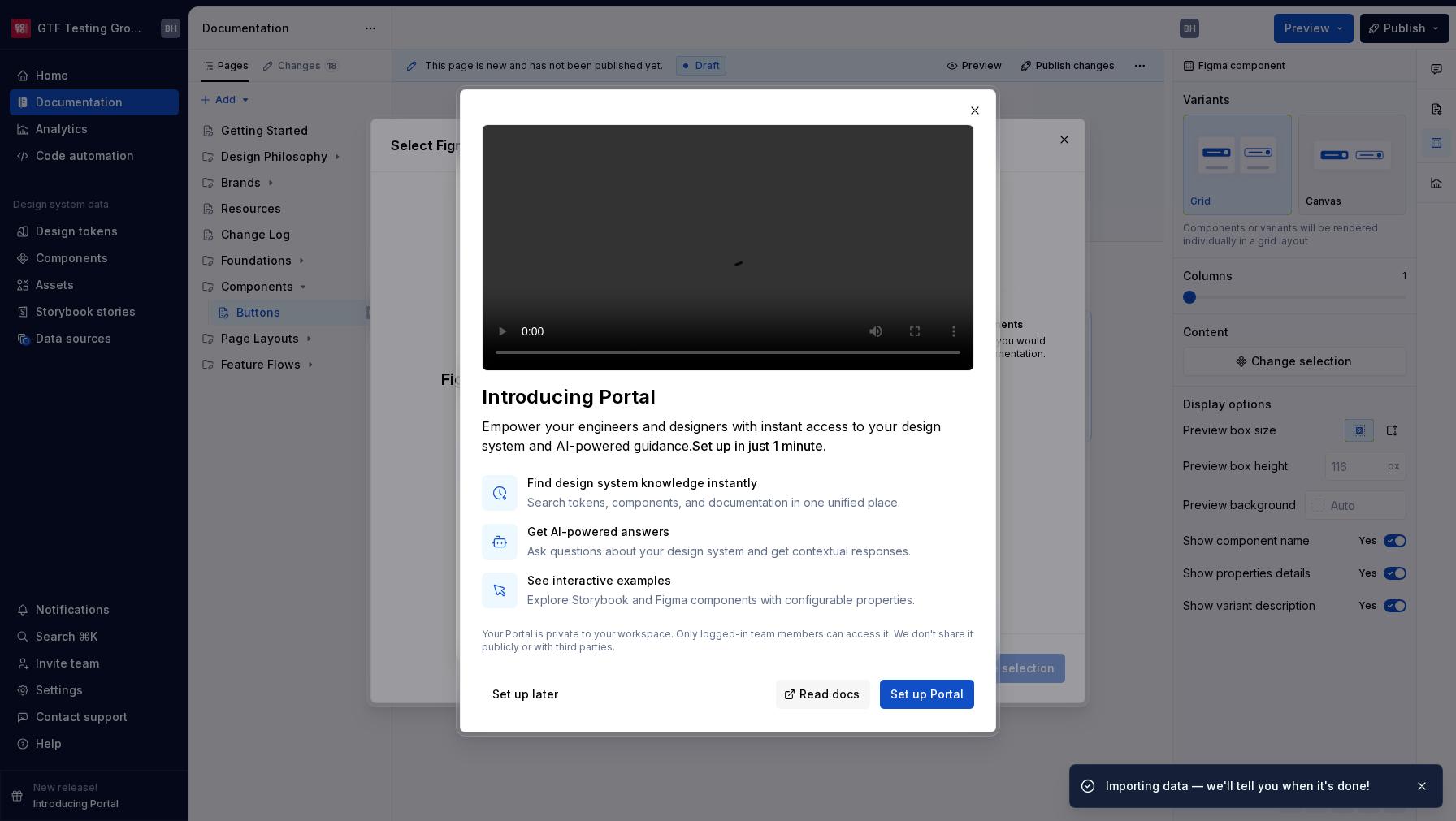  What do you see at coordinates (728, 436) in the screenshot?
I see `div: Empower your engineers and designers with instant access to your design system and AI-powered gui...` at bounding box center [728, 436].